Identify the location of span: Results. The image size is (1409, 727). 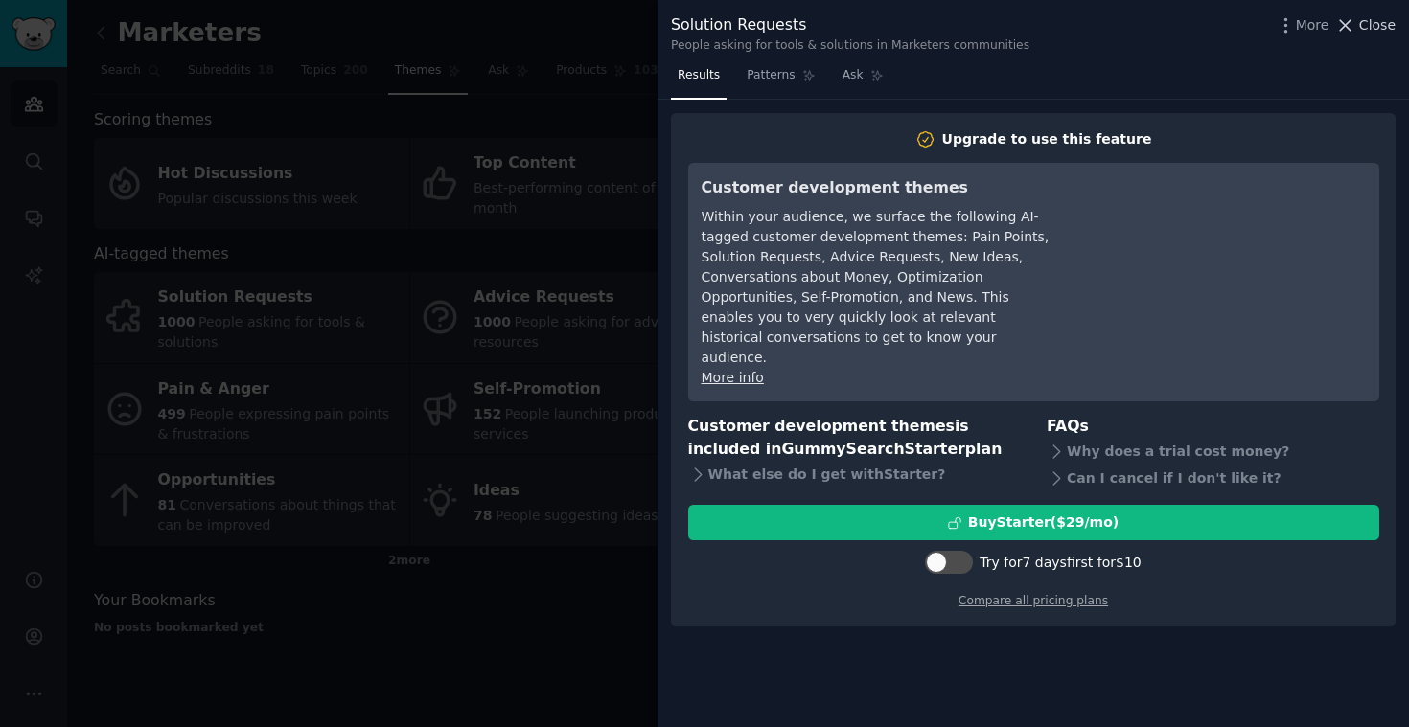
(699, 76).